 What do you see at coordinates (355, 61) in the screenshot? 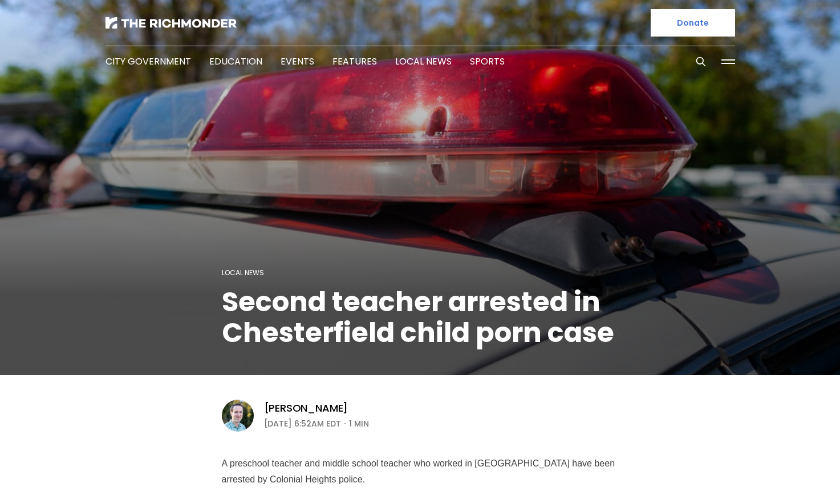
I see `a: Features` at bounding box center [355, 61].